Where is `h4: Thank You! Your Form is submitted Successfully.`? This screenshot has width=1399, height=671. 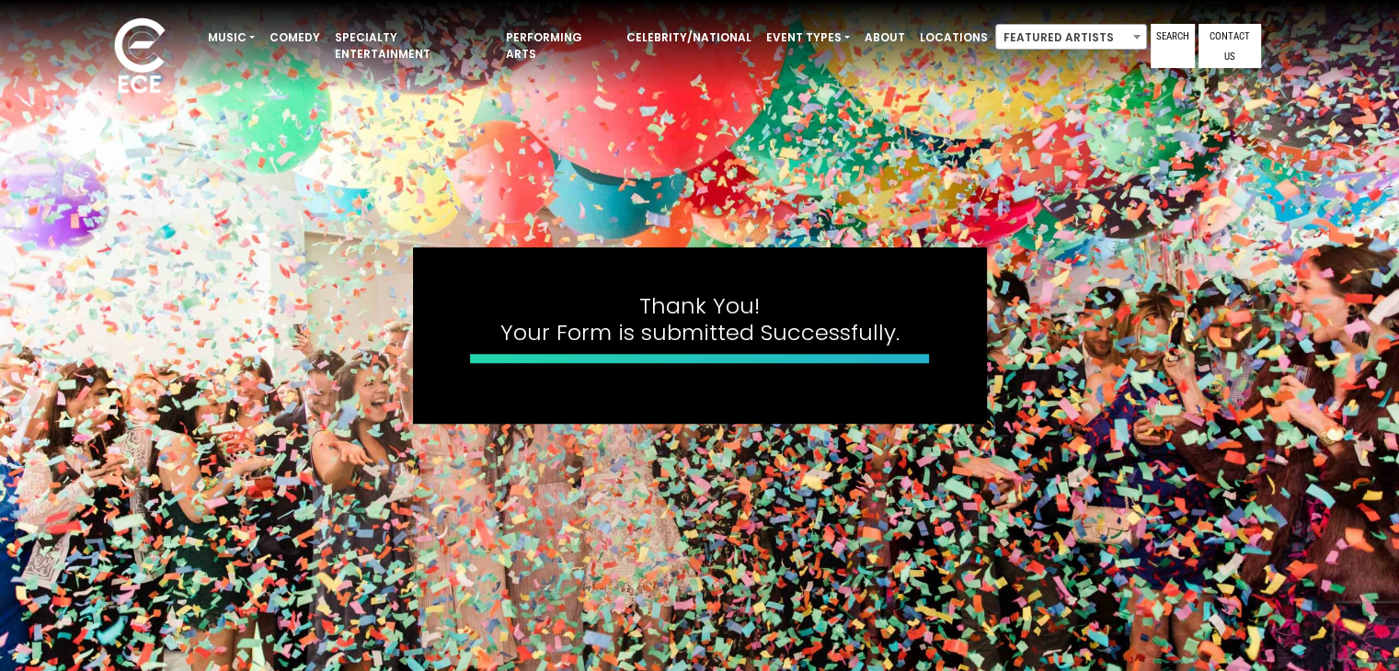
h4: Thank You! Your Form is submitted Successfully. is located at coordinates (700, 320).